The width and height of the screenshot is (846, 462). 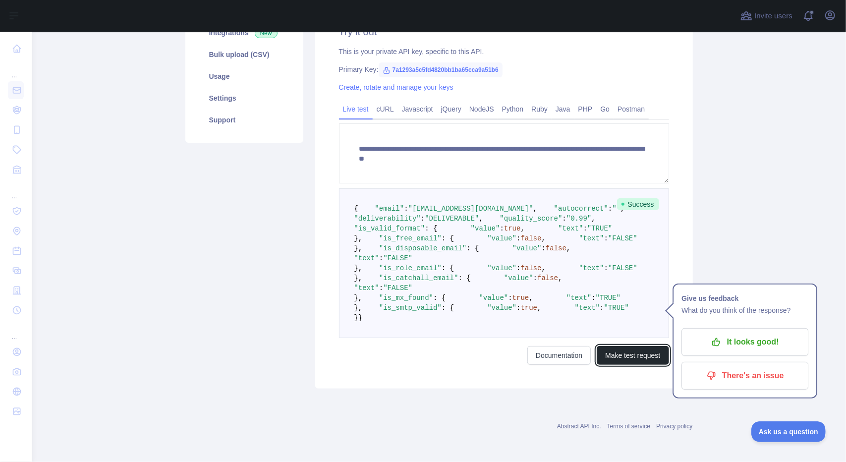 What do you see at coordinates (745, 376) in the screenshot?
I see `p: There's an issue` at bounding box center [745, 376].